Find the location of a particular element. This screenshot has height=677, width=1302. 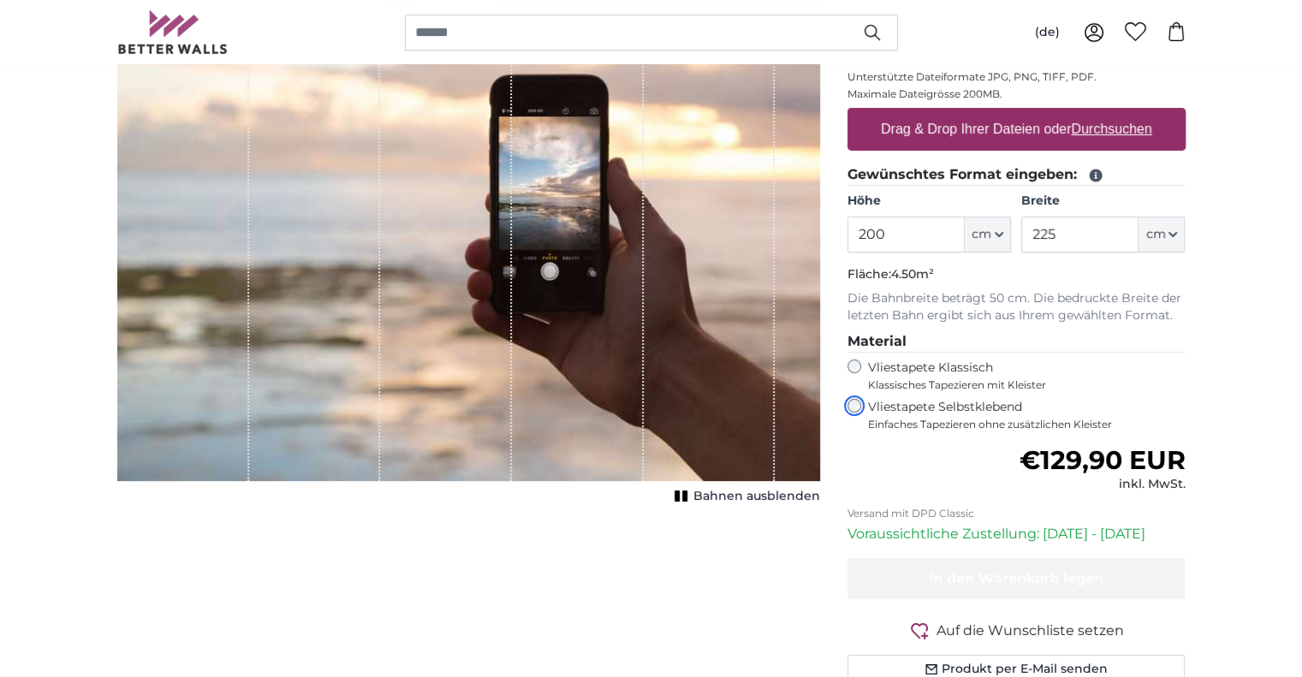

span: Auf die Wunschliste setzen is located at coordinates (1030, 631).